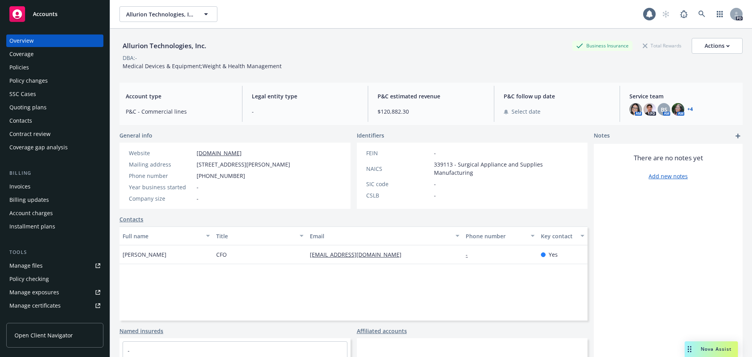  I want to click on button: Key contact, so click(562, 236).